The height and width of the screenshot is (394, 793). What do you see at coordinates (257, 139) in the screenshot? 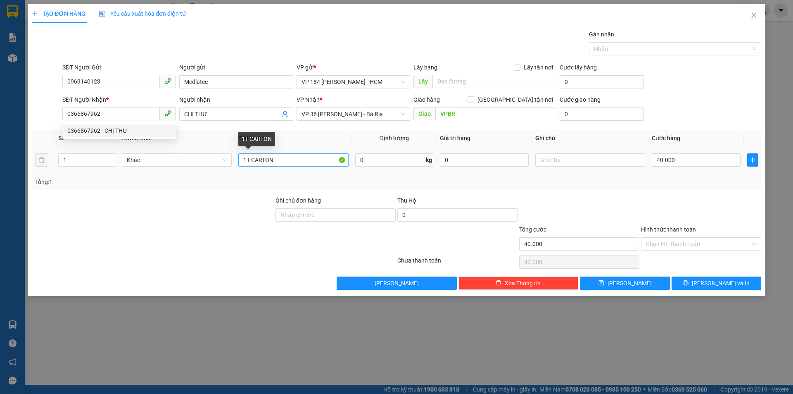
I see `div: 1T CARTON` at bounding box center [257, 139].